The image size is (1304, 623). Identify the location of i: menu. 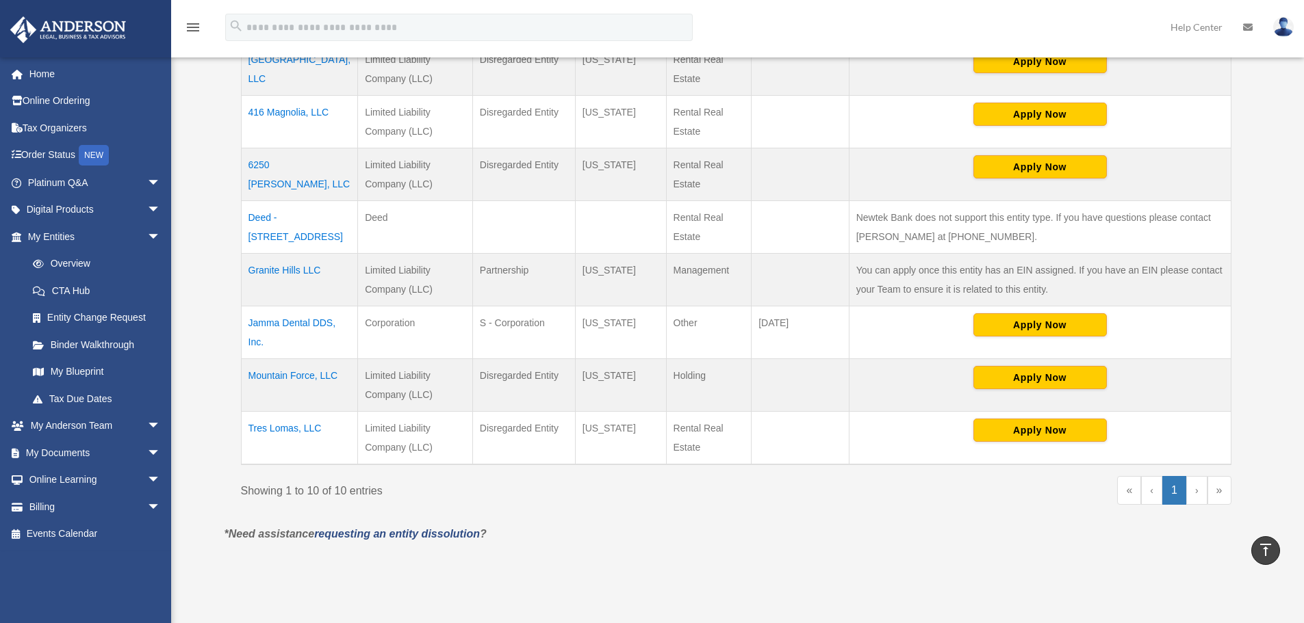
(193, 27).